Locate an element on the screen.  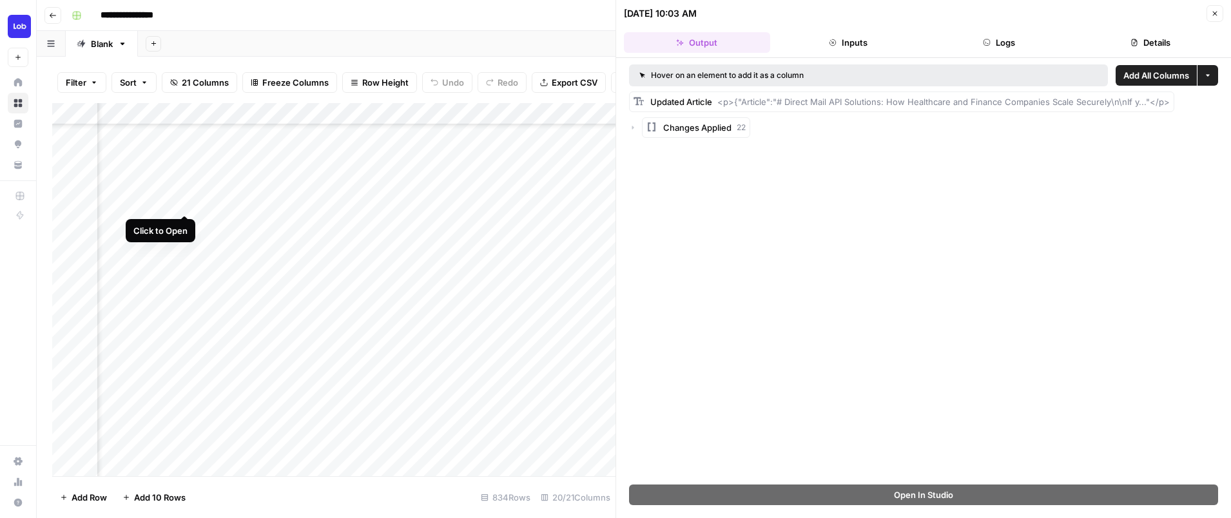
button: Sort is located at coordinates (134, 82).